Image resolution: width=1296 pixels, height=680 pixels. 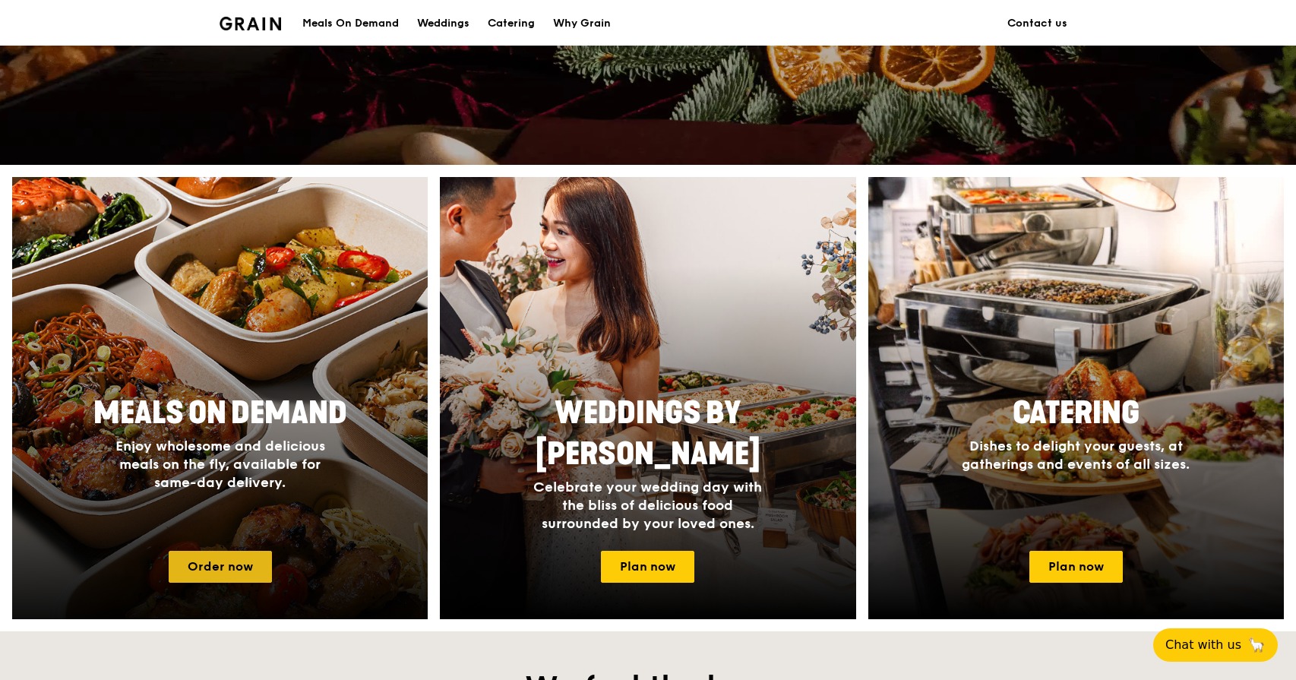 What do you see at coordinates (250, 24) in the screenshot?
I see `img: Grain` at bounding box center [250, 24].